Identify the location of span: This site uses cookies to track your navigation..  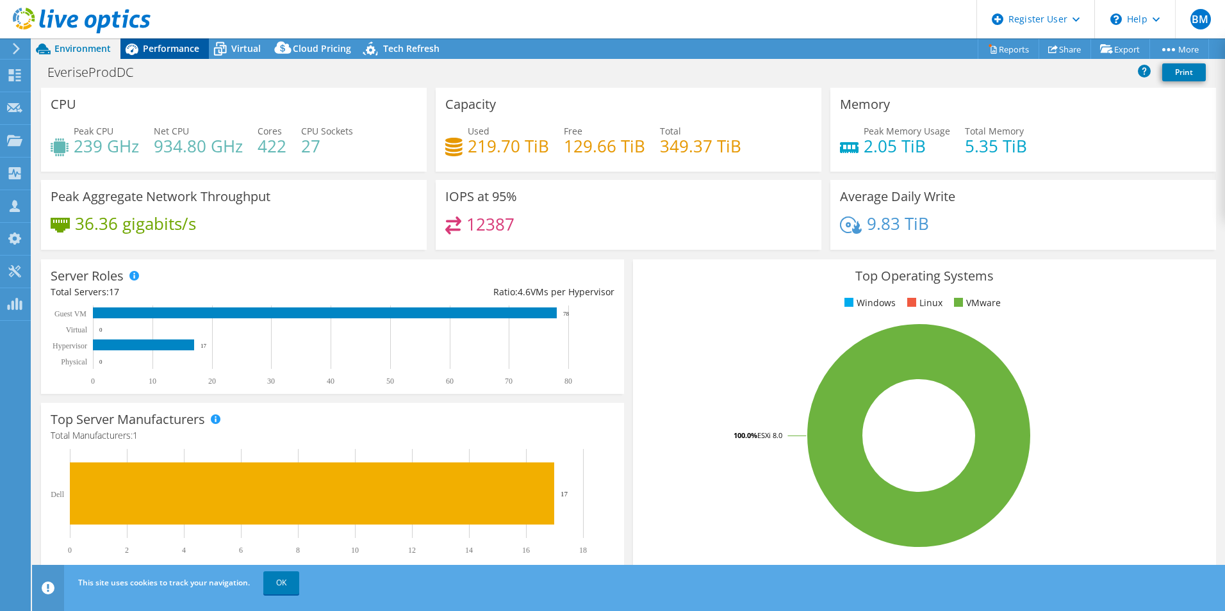
(164, 582).